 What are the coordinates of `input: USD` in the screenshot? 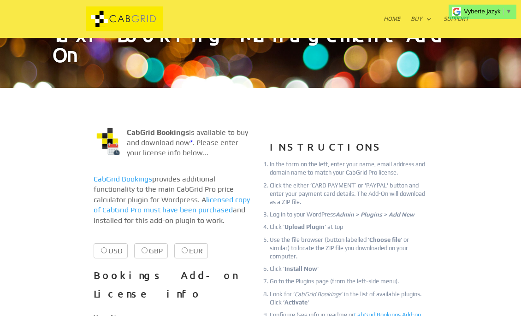 It's located at (104, 250).